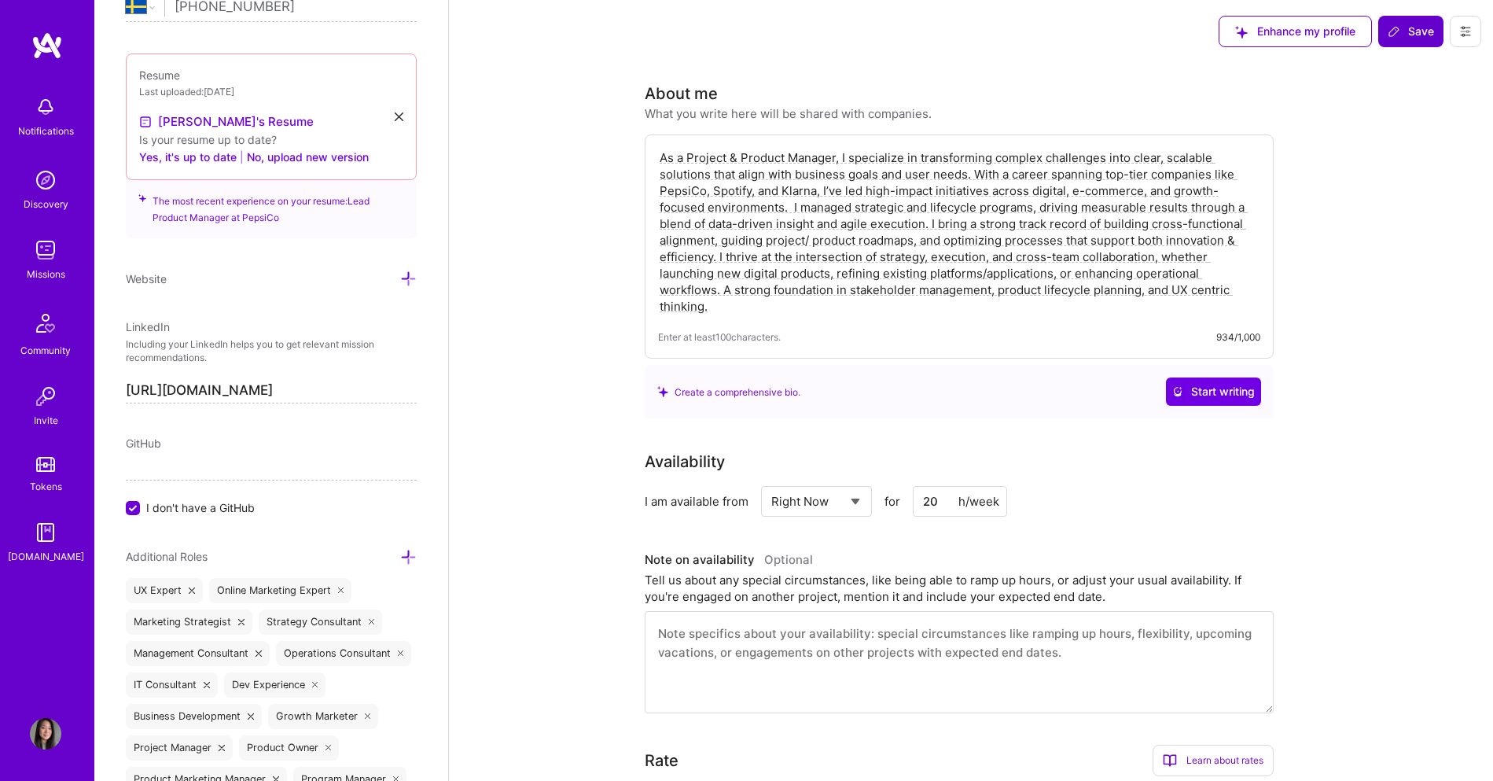 This screenshot has height=781, width=1493. What do you see at coordinates (789, 559) in the screenshot?
I see `span: Optional` at bounding box center [789, 559].